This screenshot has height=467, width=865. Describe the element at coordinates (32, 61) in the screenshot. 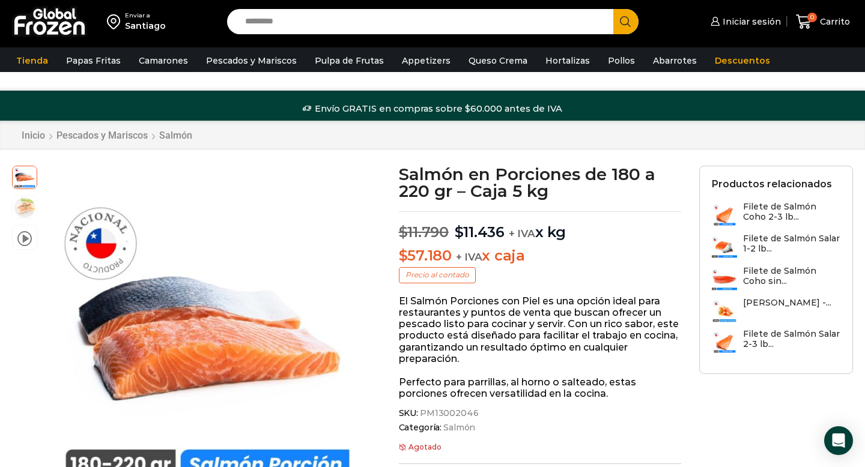

I see `a: Tienda` at that location.